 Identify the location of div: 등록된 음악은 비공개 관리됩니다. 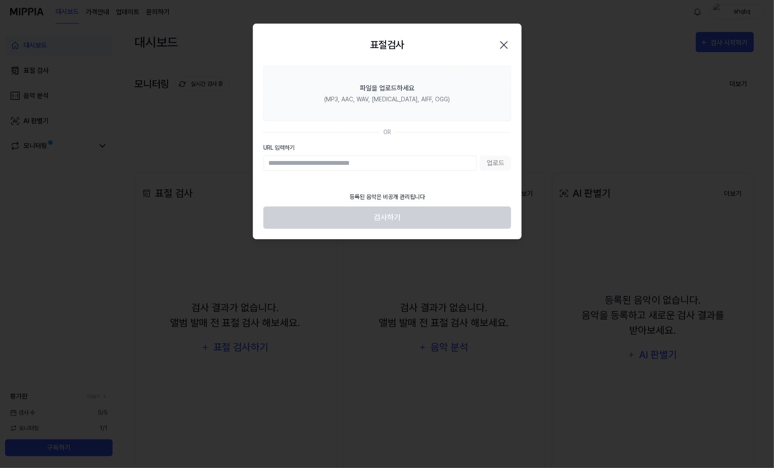
(387, 197).